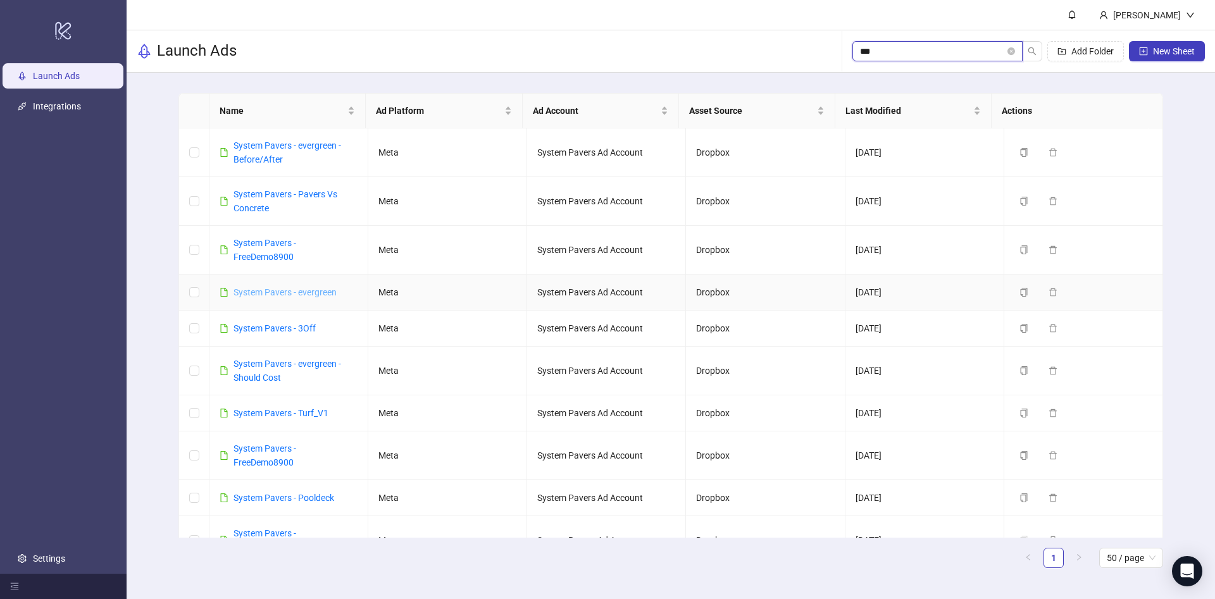 The image size is (1215, 599). Describe the element at coordinates (596, 111) in the screenshot. I see `span: Ad Account` at that location.